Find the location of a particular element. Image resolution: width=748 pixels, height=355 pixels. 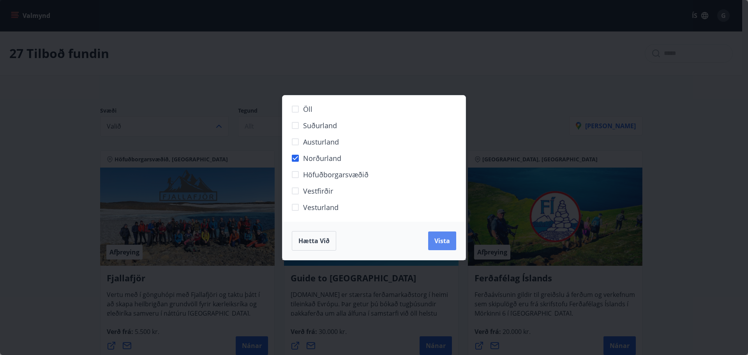

span: Öll is located at coordinates (308, 109).